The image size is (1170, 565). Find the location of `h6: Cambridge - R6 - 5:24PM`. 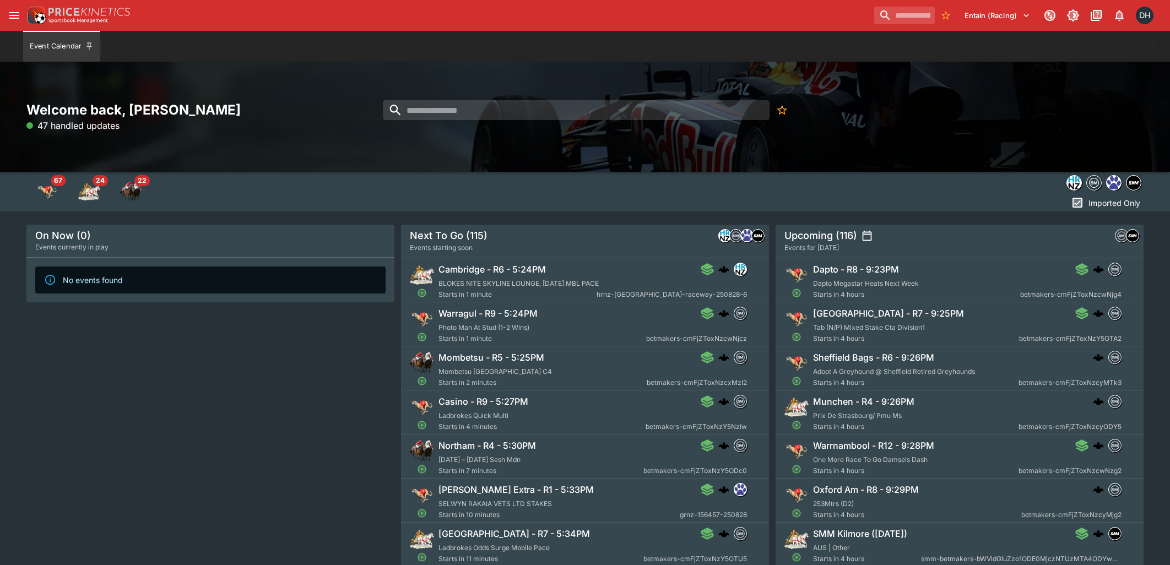

h6: Cambridge - R6 - 5:24PM is located at coordinates (492, 269).